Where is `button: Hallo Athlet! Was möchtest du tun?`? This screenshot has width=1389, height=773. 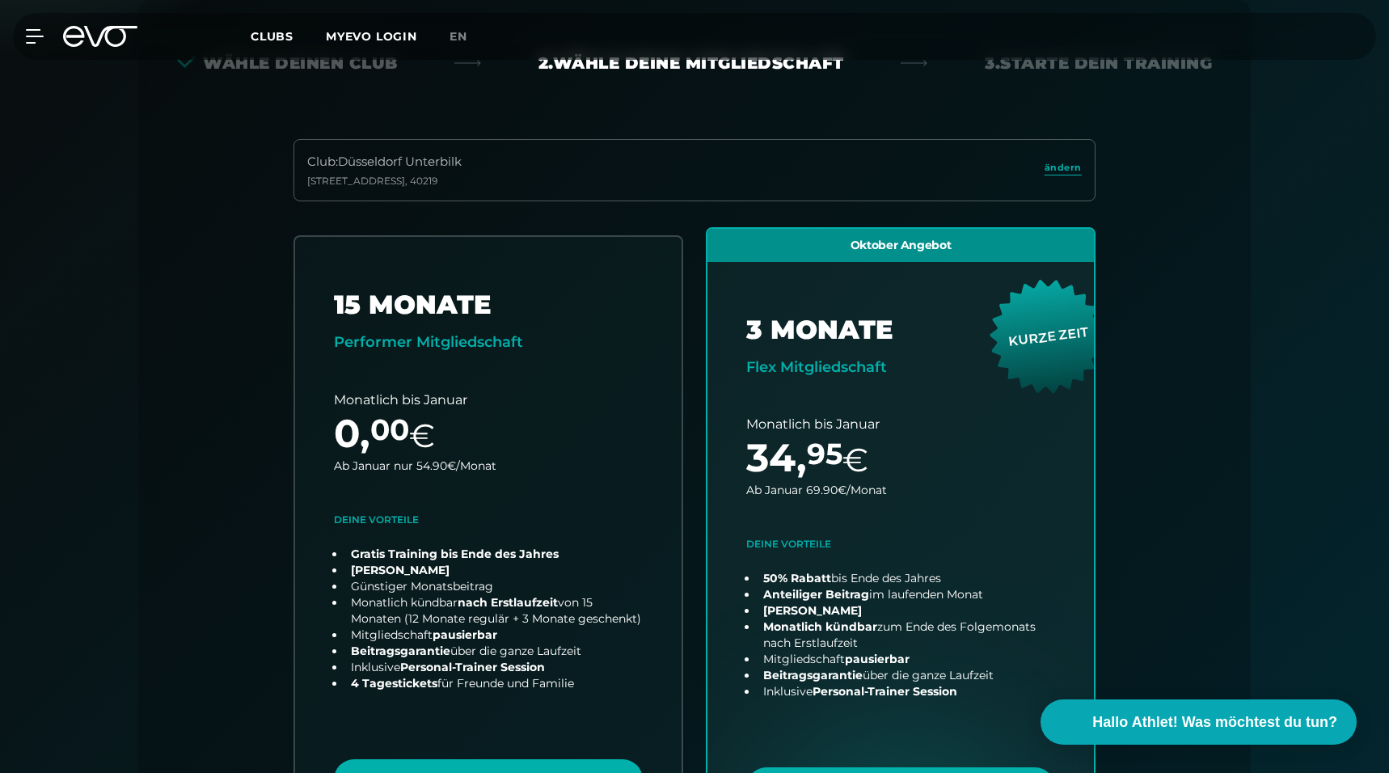
button: Hallo Athlet! Was möchtest du tun? is located at coordinates (1198, 722).